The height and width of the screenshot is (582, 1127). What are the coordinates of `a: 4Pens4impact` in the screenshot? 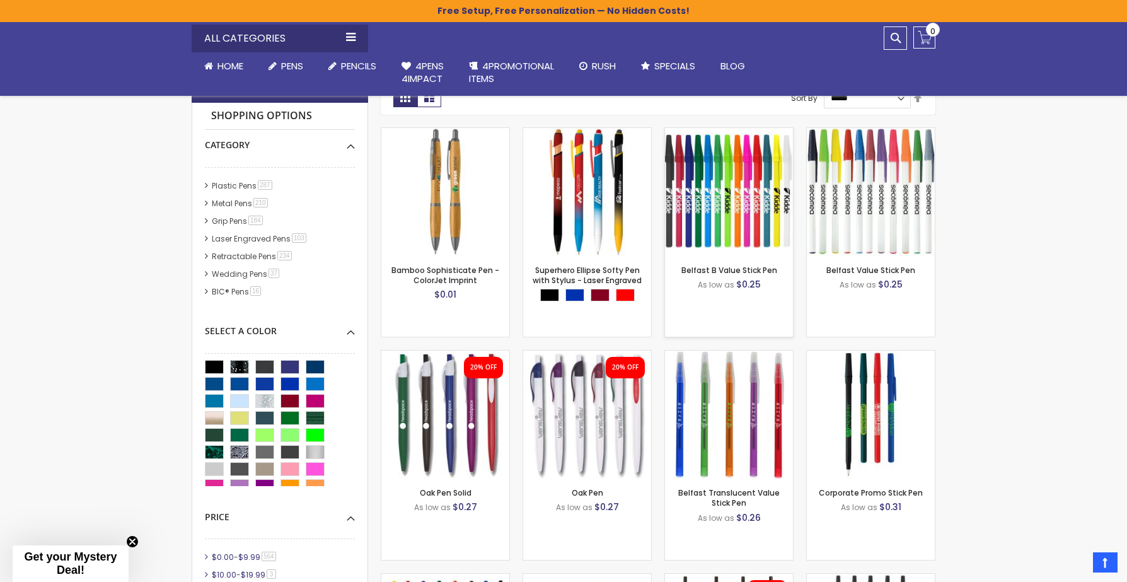 It's located at (422, 72).